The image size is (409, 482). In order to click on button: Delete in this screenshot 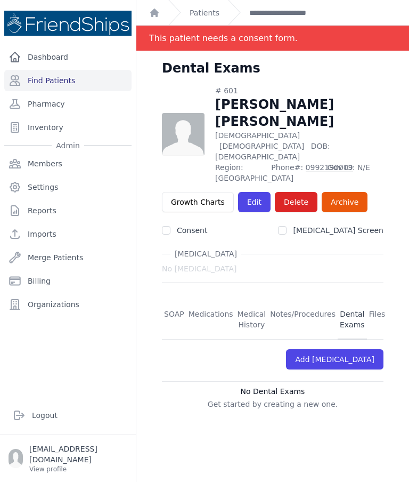, I will do `click(296, 202)`.